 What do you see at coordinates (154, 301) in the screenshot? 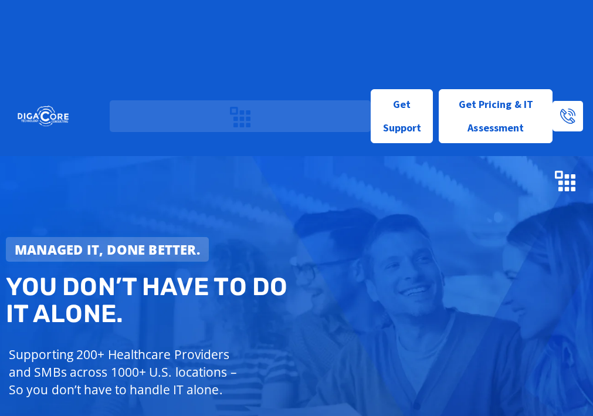
I see `h2: You don’t have to do IT alone.` at bounding box center [154, 301].